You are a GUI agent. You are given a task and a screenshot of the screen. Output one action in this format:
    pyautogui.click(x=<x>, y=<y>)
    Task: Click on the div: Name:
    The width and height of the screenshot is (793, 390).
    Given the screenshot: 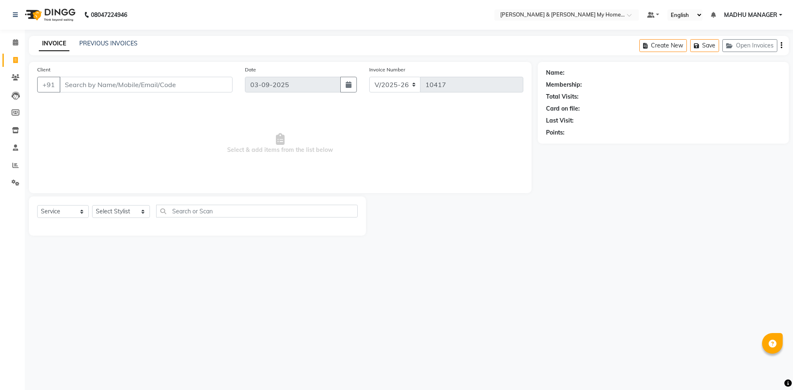 What is the action you would take?
    pyautogui.click(x=555, y=73)
    